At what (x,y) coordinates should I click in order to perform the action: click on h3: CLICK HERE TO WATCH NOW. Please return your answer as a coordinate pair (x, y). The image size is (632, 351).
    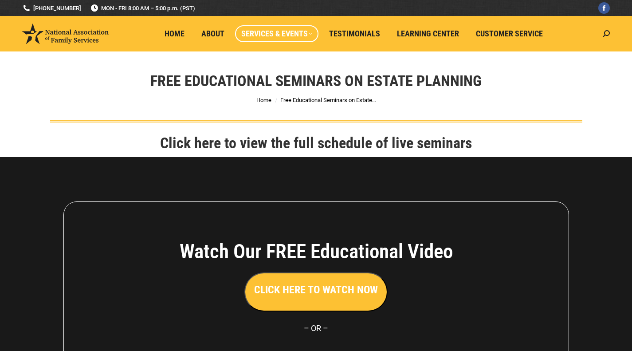
    Looking at the image, I should click on (316, 290).